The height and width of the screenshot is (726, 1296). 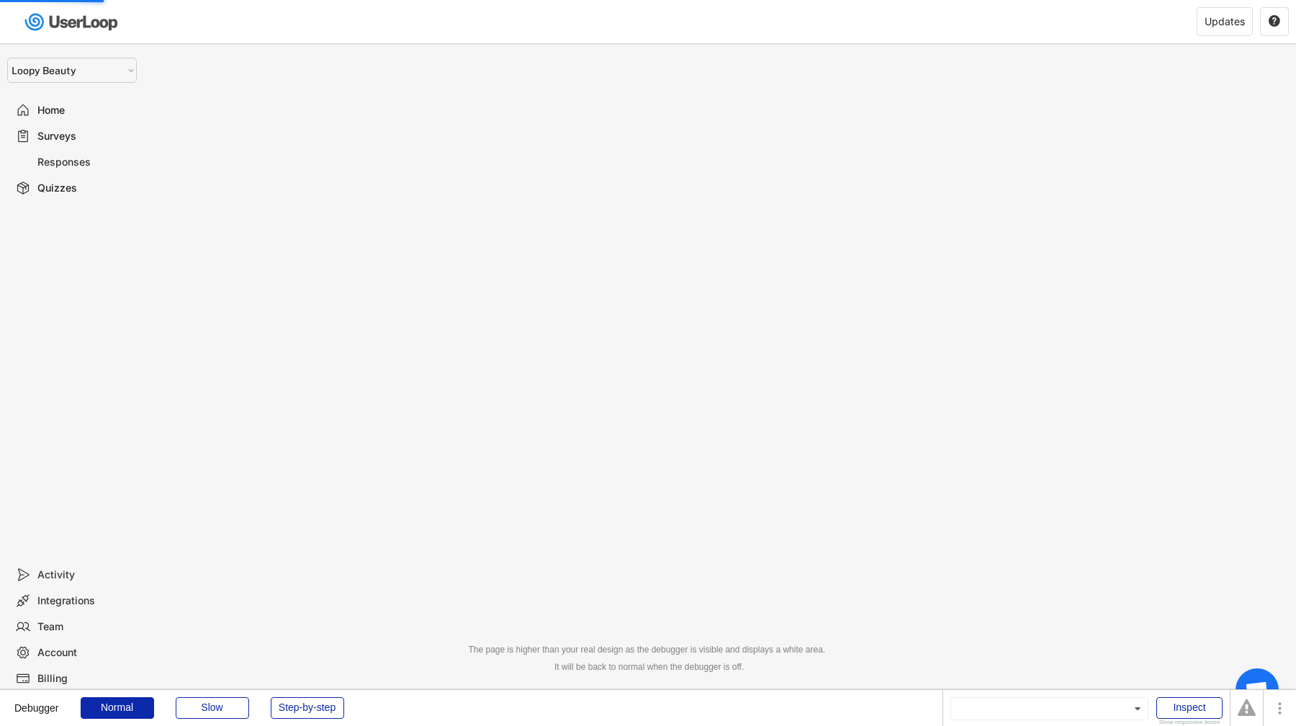 I want to click on div: Integrations, so click(x=85, y=600).